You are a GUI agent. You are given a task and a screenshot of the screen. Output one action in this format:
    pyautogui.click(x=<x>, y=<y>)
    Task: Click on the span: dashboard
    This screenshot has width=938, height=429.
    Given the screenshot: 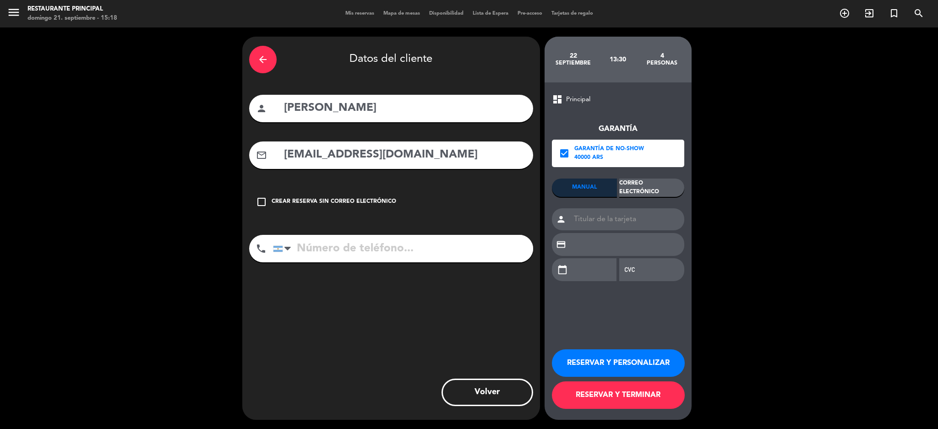 What is the action you would take?
    pyautogui.click(x=558, y=99)
    